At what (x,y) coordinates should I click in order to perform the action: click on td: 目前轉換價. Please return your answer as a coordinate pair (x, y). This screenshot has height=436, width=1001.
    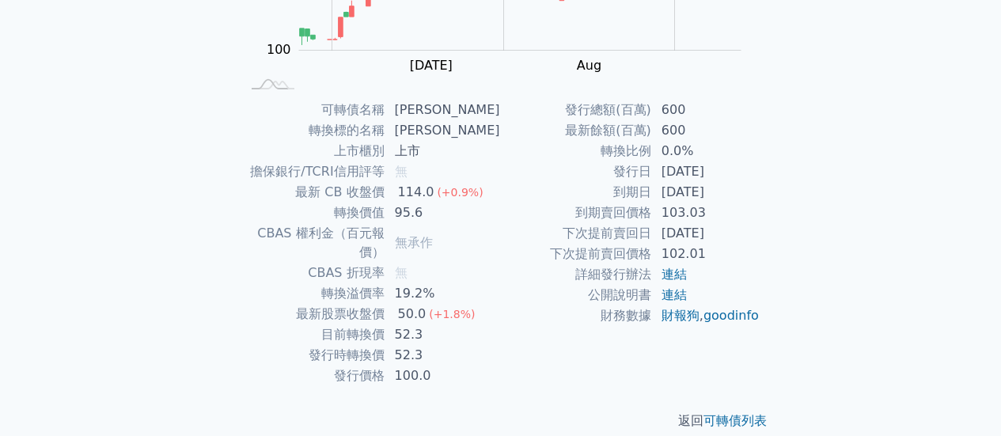
    Looking at the image, I should click on (313, 335).